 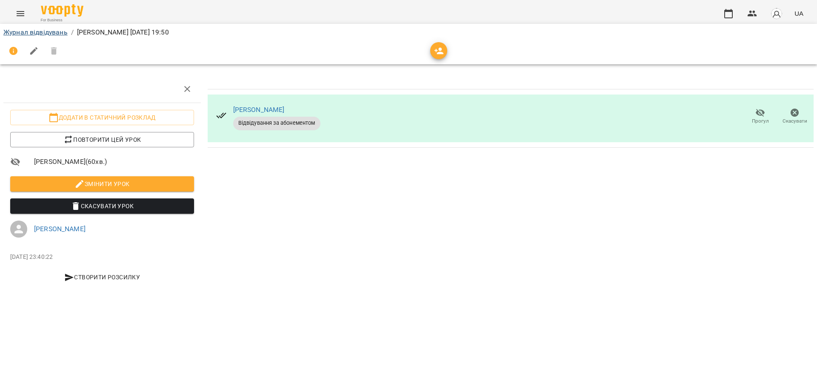 I want to click on img: avatar_s.png, so click(x=776, y=14).